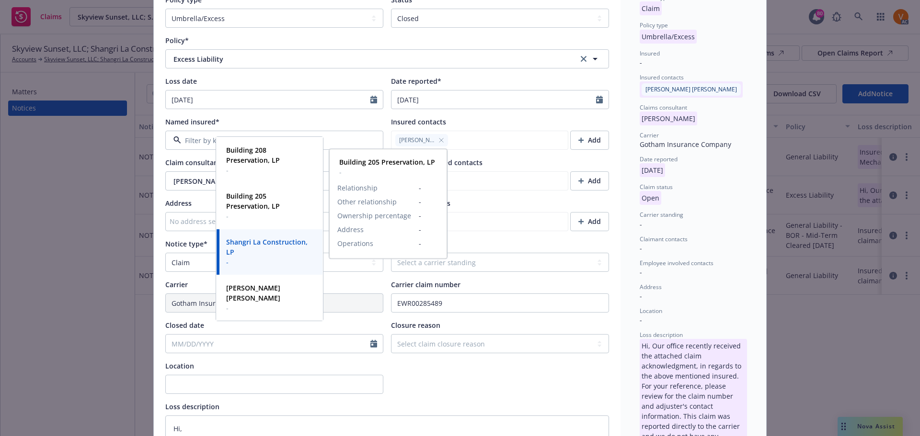 The width and height of the screenshot is (920, 436). What do you see at coordinates (193, 162) in the screenshot?
I see `span: Claim consultant` at bounding box center [193, 162].